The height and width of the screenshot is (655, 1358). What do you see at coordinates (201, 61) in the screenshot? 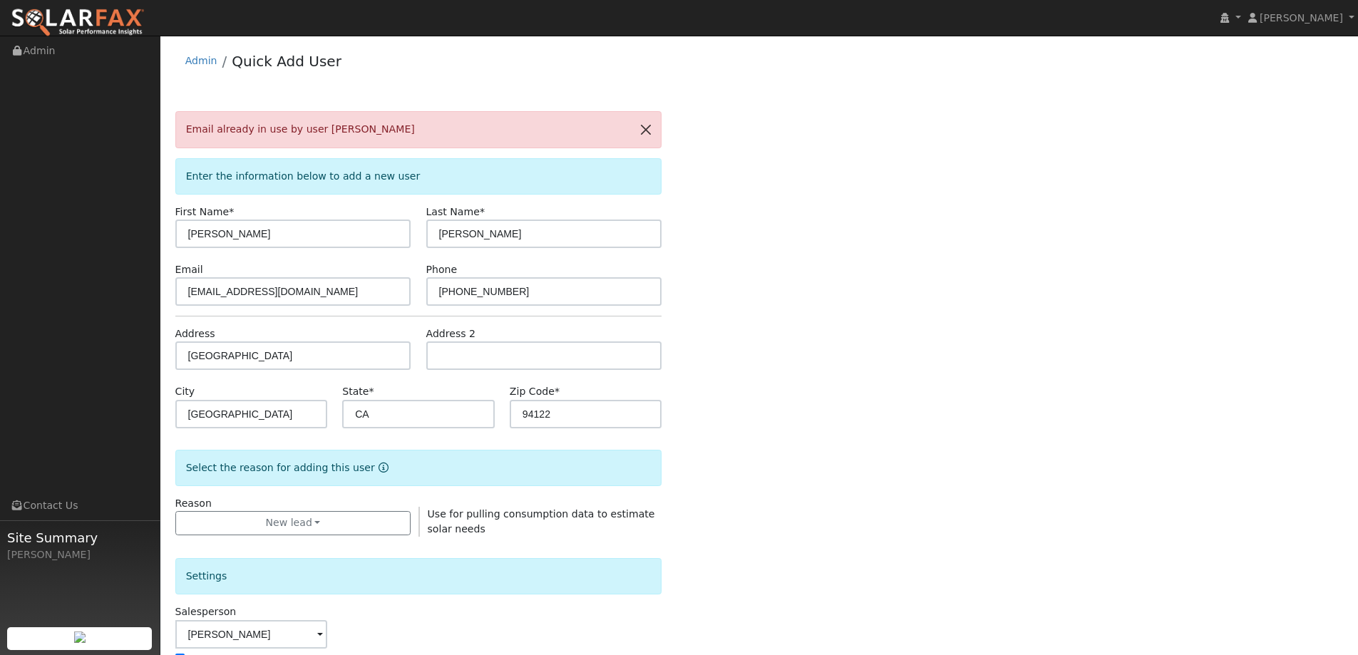
I see `a: Admin` at bounding box center [201, 61].